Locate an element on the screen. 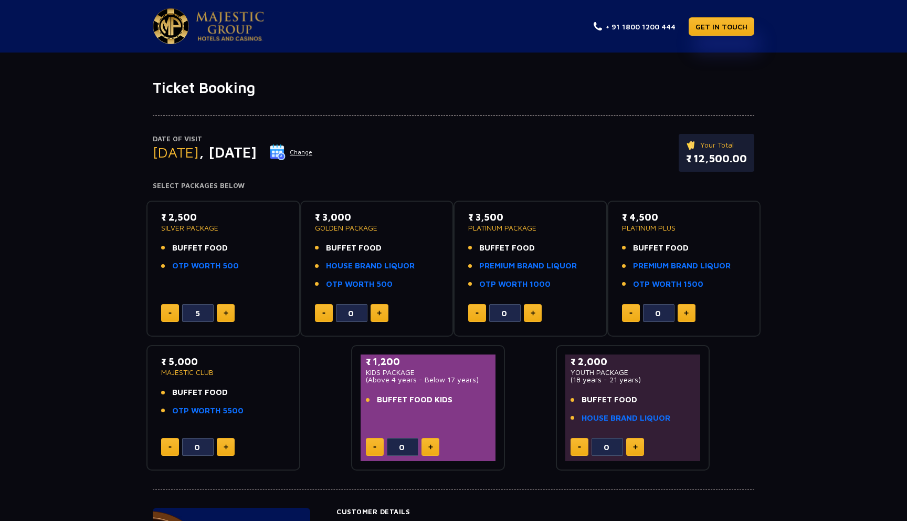  p: ₹ 2,500 is located at coordinates (223, 217).